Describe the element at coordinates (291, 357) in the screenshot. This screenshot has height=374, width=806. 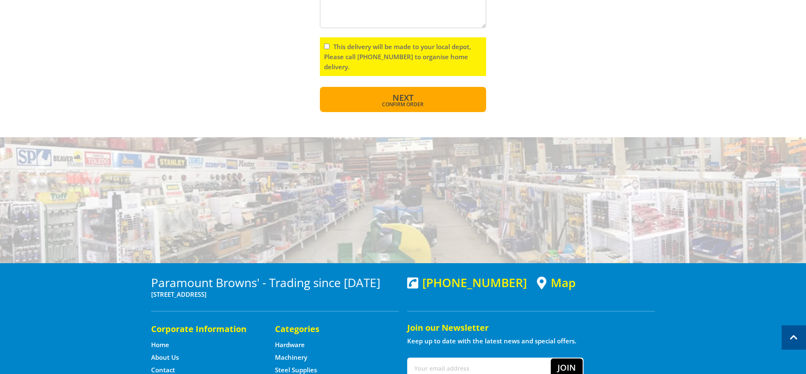
I see `a: Go to the Machinery page` at that location.